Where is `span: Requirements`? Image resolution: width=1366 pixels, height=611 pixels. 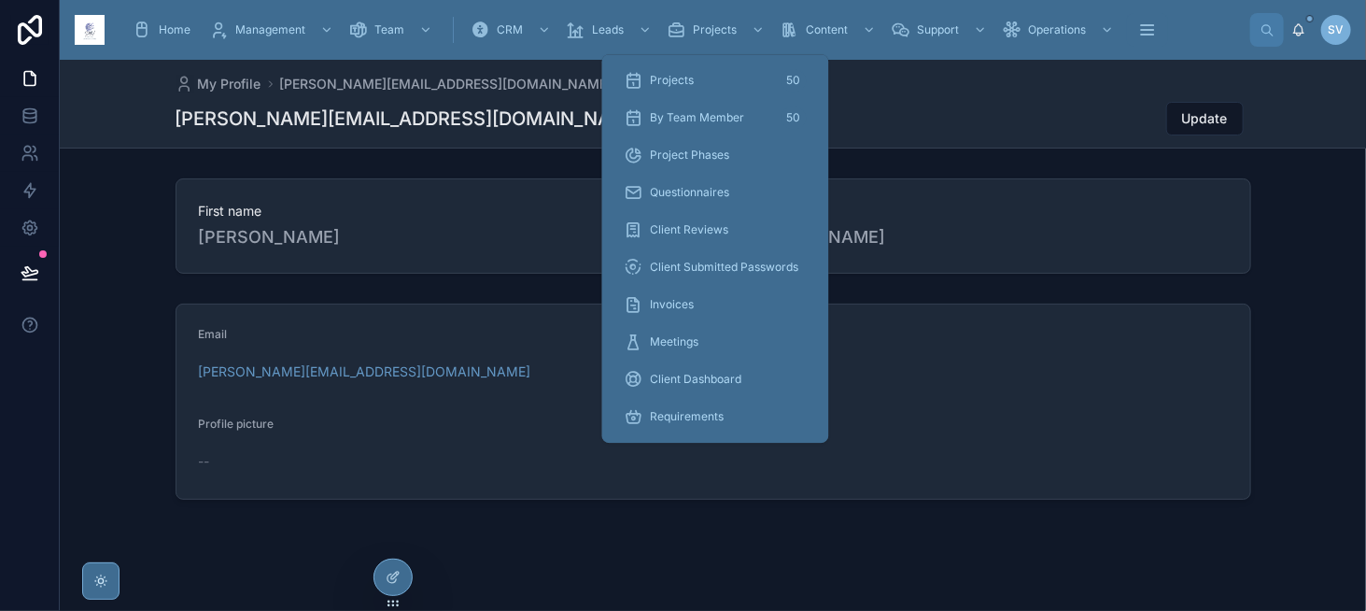
span: Requirements is located at coordinates (687, 417).